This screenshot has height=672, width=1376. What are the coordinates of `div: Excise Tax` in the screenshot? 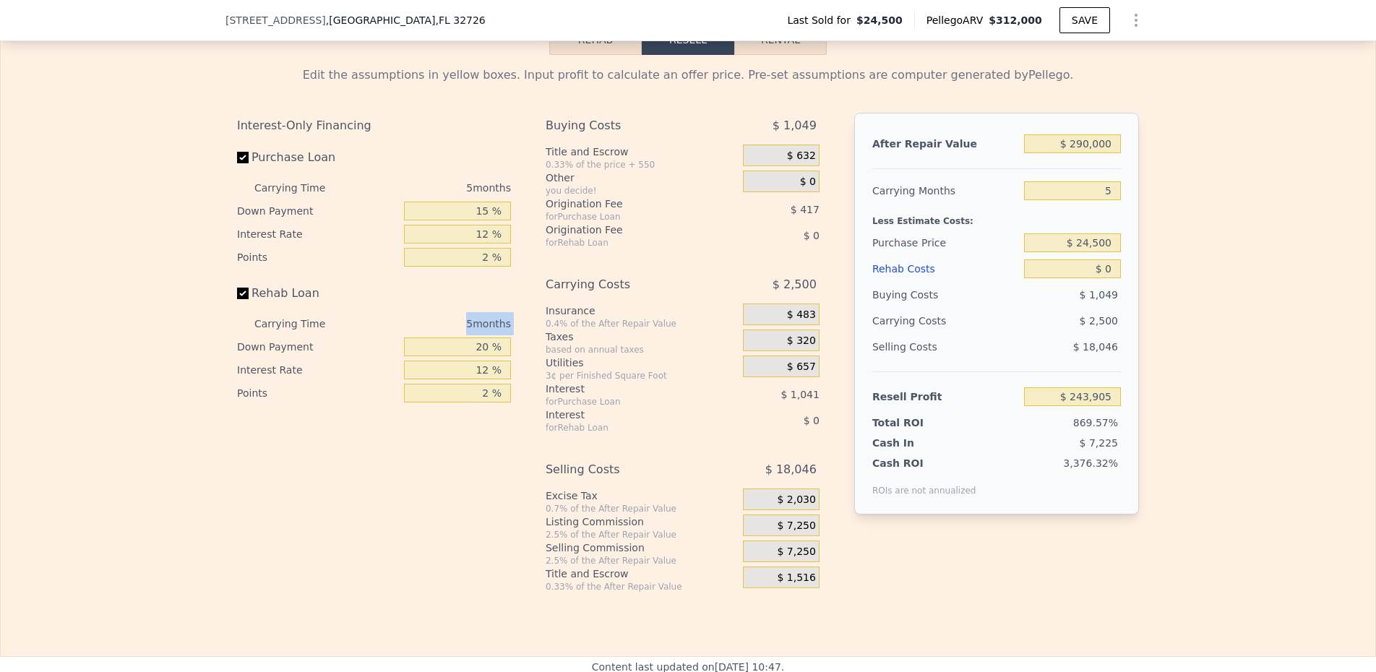 It's located at (641, 496).